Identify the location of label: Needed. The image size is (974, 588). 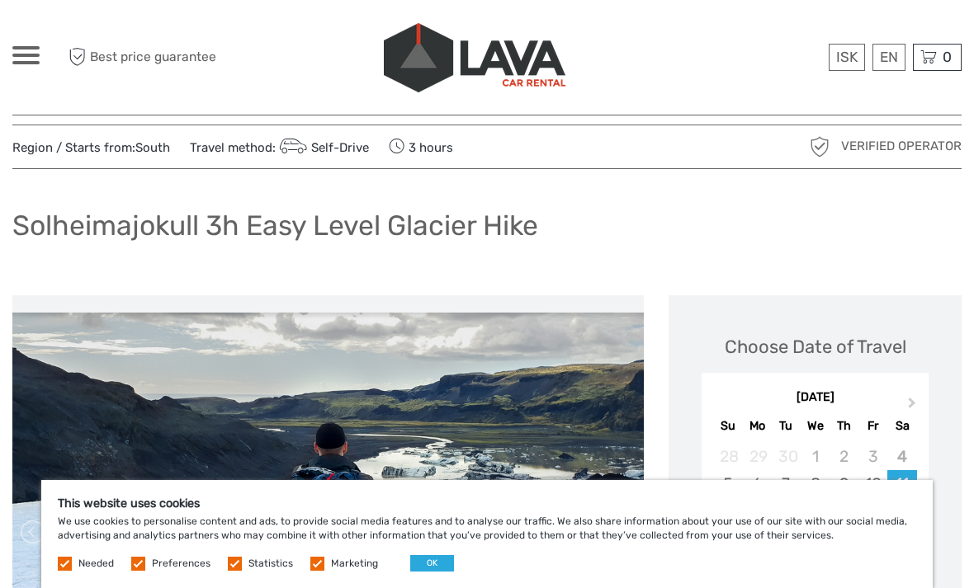
(96, 564).